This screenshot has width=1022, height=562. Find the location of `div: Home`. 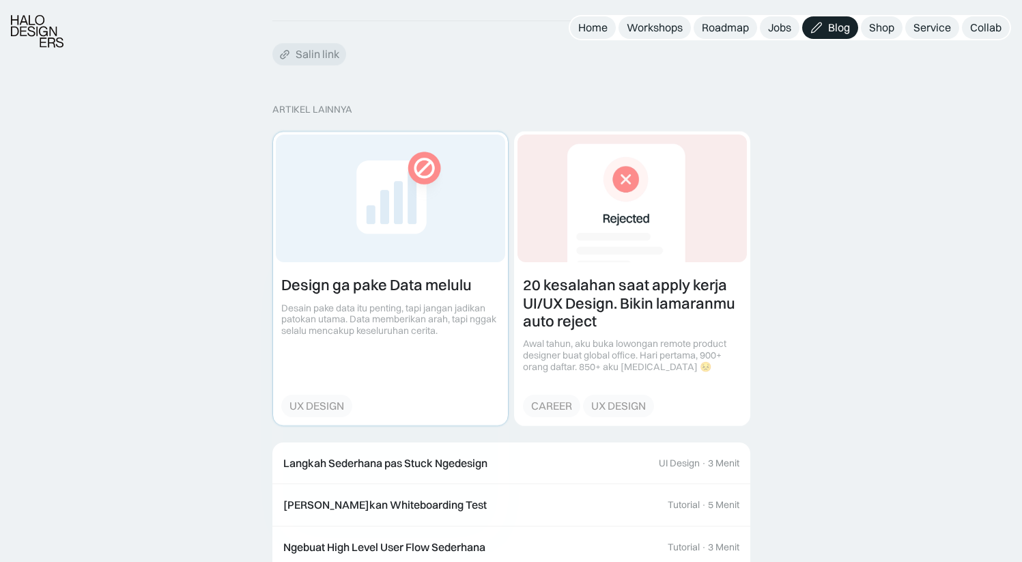

div: Home is located at coordinates (593, 27).